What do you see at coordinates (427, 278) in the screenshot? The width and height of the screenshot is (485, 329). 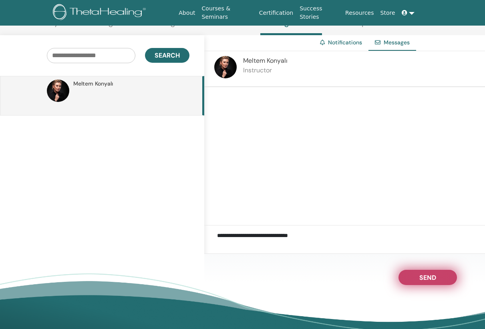 I see `button: Send` at bounding box center [427, 278].